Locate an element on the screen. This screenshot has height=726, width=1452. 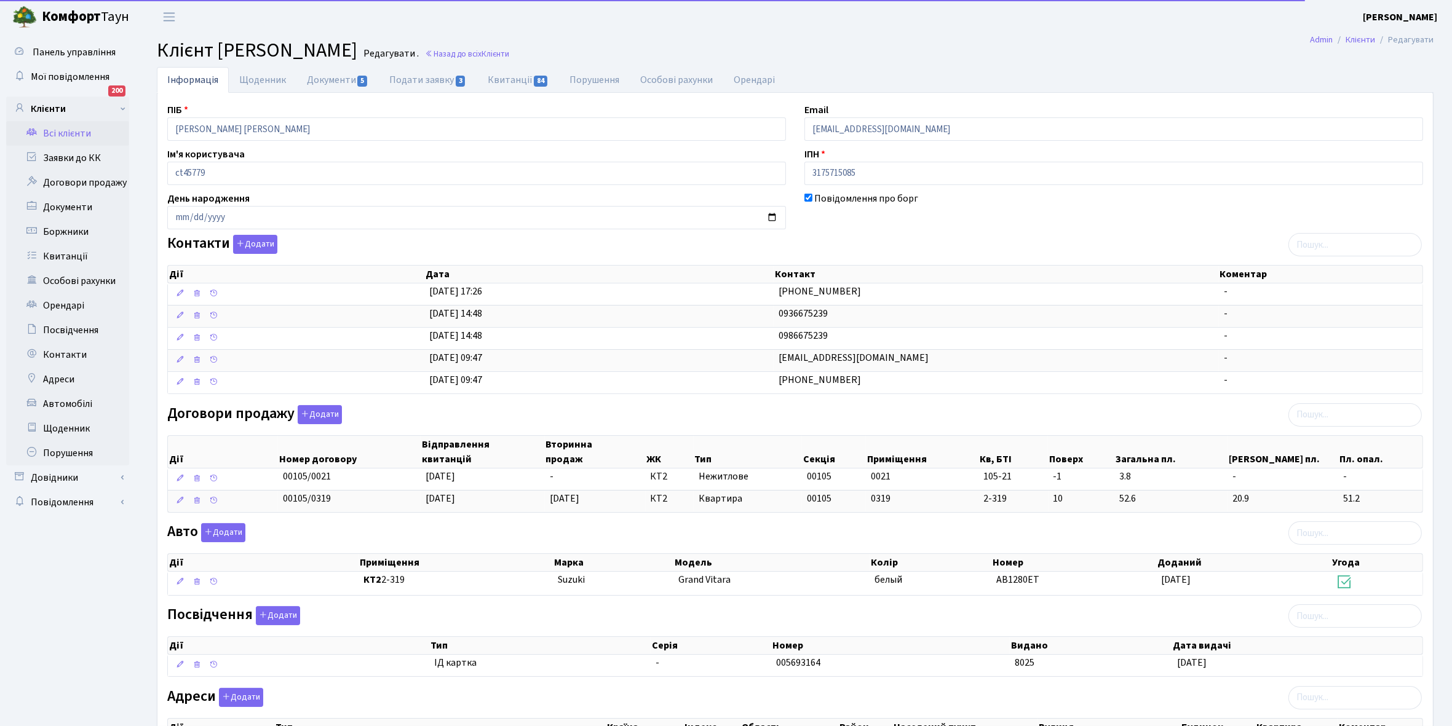
label: ПІБ is located at coordinates (178, 110).